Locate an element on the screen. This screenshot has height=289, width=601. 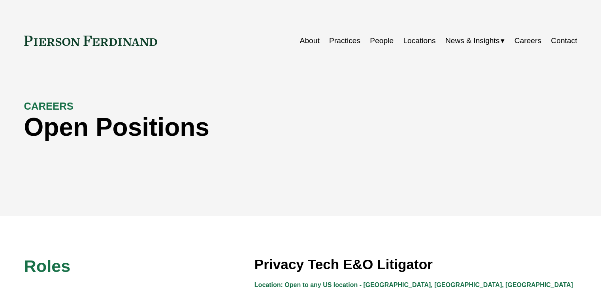
a: folder dropdown is located at coordinates (475, 41).